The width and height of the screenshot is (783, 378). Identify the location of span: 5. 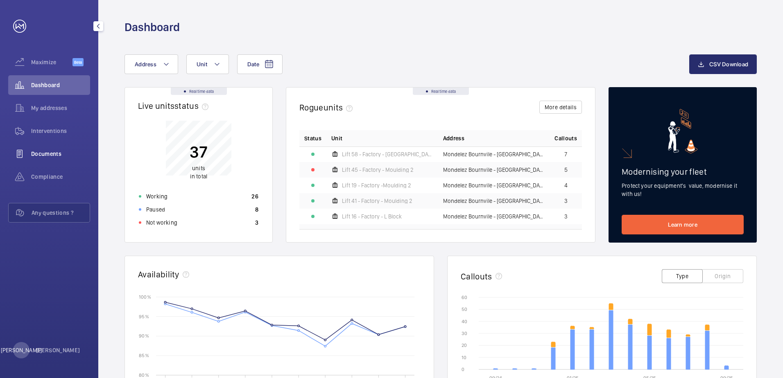
(566, 170).